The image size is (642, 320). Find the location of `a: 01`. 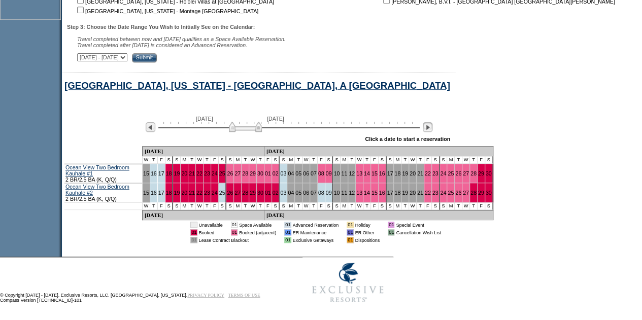

a: 01 is located at coordinates (268, 193).